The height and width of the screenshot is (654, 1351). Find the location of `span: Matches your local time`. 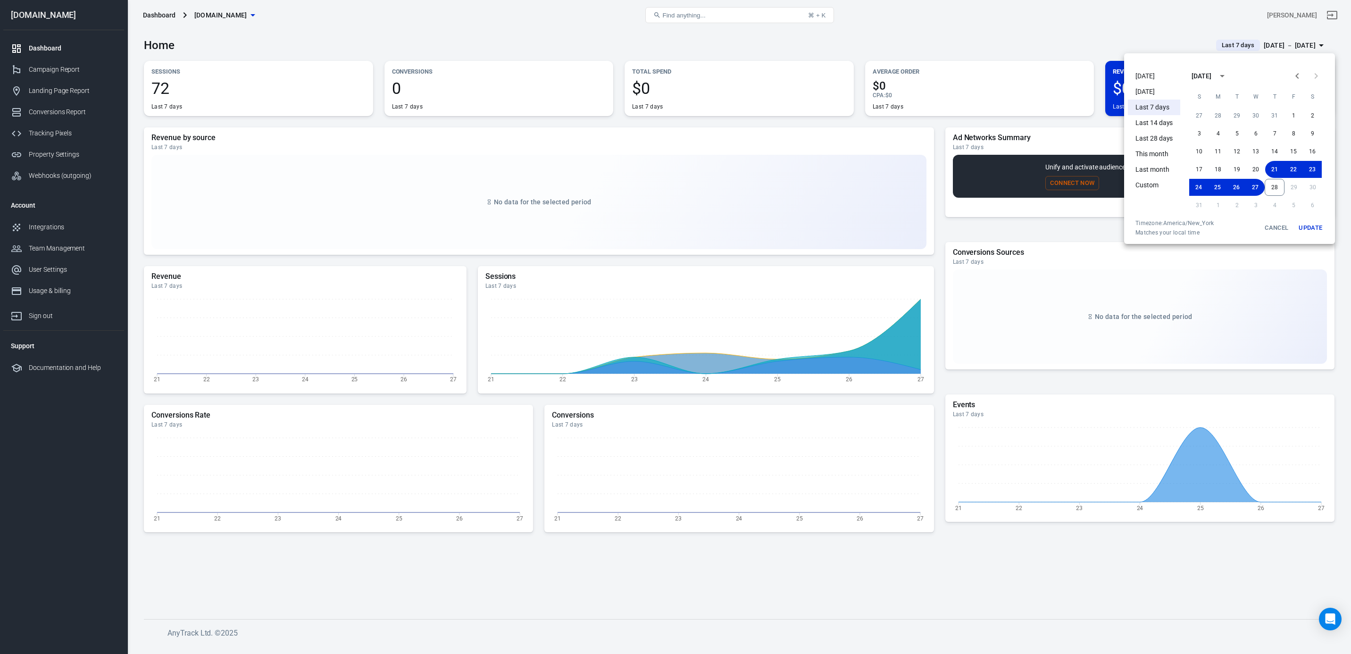

span: Matches your local time is located at coordinates (1174, 232).